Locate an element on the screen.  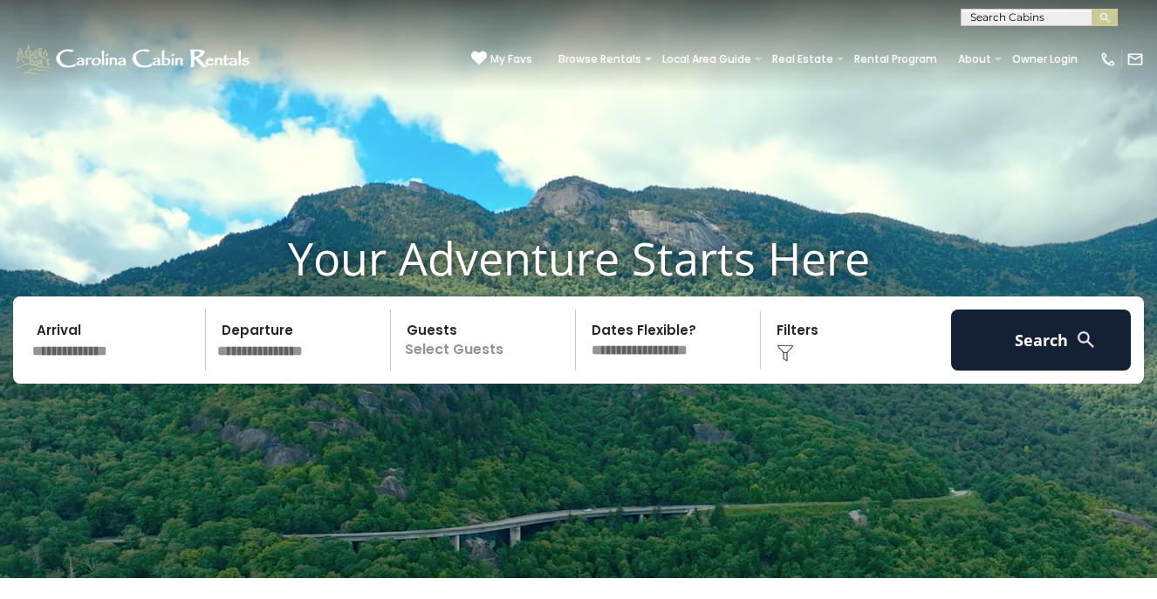
img: filter--v1.png is located at coordinates (785, 353).